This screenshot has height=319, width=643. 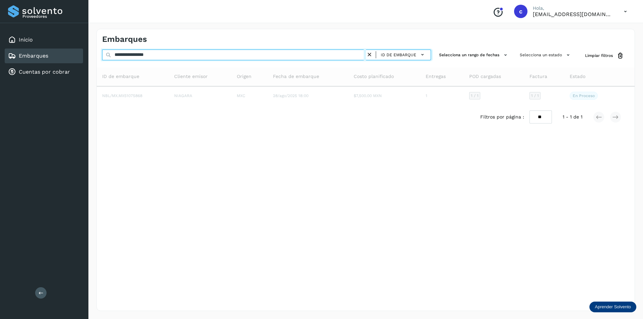 What do you see at coordinates (44, 56) in the screenshot?
I see `div: Embarques` at bounding box center [44, 56].